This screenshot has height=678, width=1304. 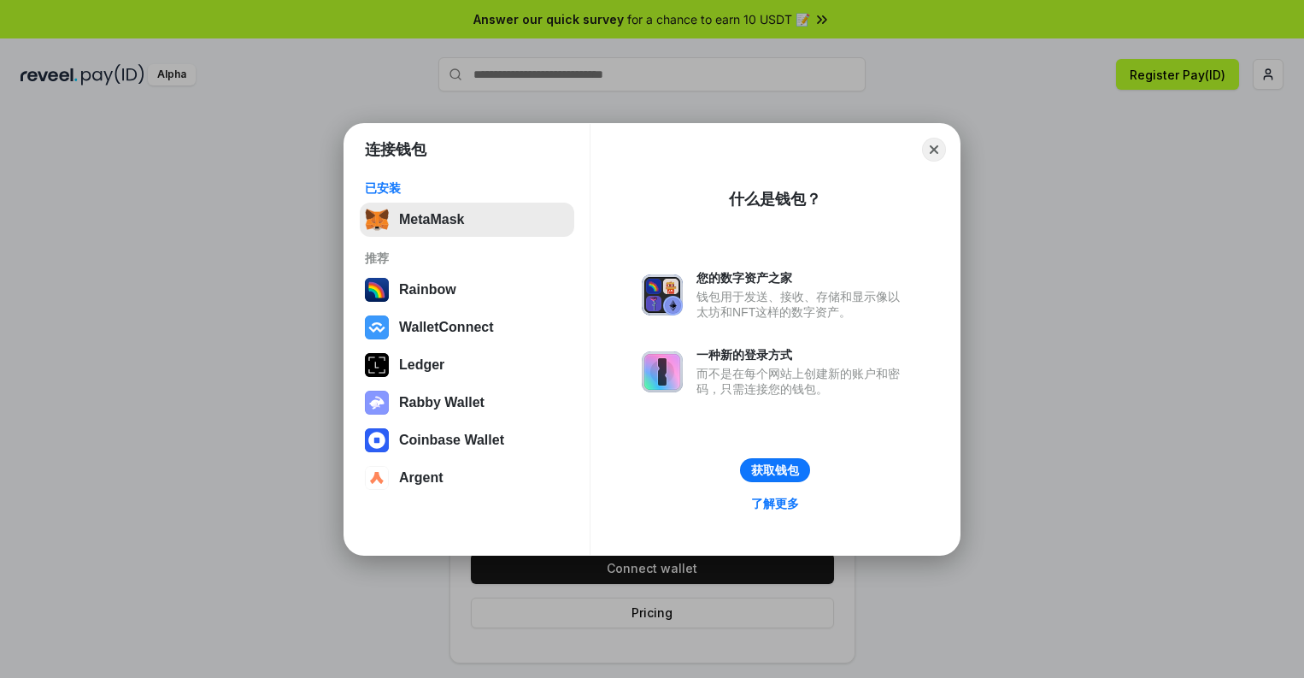 I want to click on div: Argent, so click(x=421, y=478).